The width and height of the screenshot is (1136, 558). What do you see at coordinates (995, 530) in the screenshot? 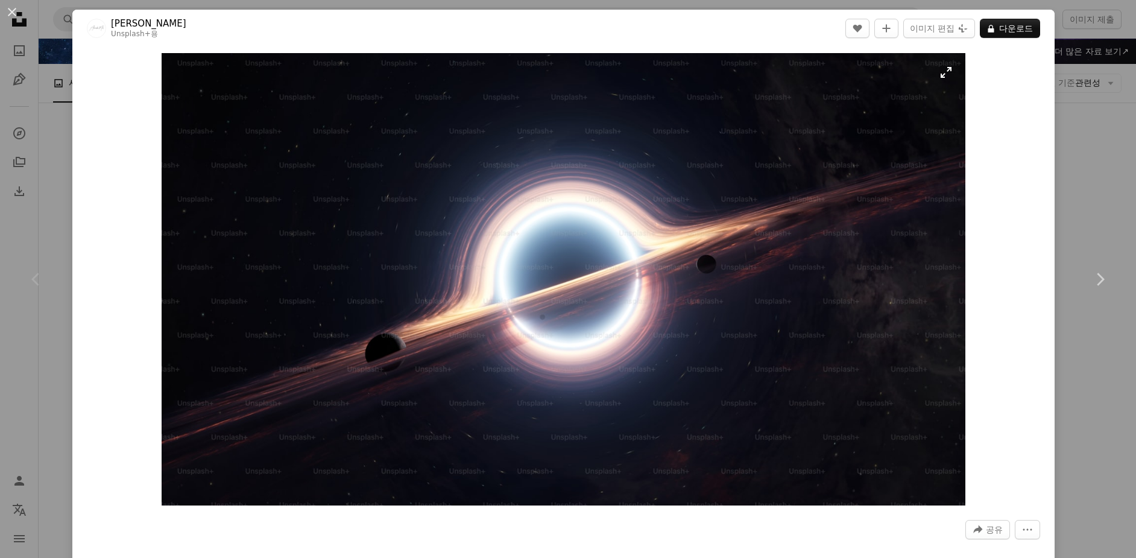
I see `span: 공유` at bounding box center [995, 530].